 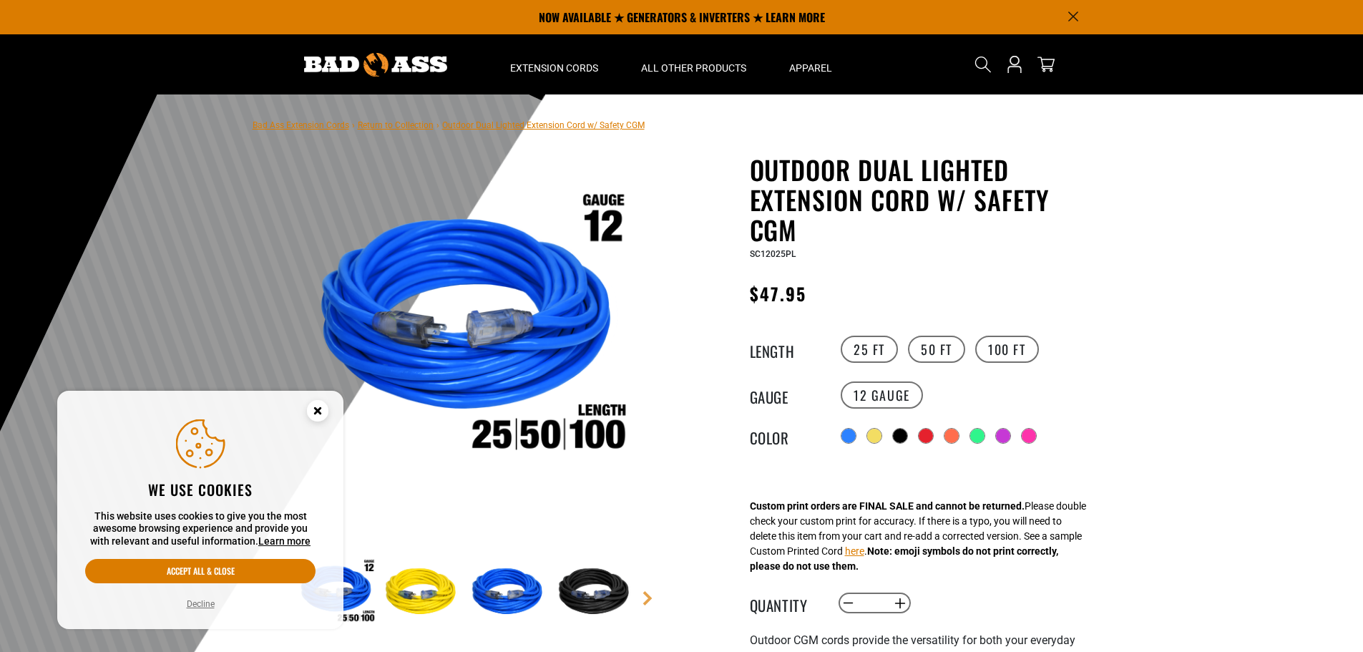 I want to click on label: 50 FT, so click(x=937, y=349).